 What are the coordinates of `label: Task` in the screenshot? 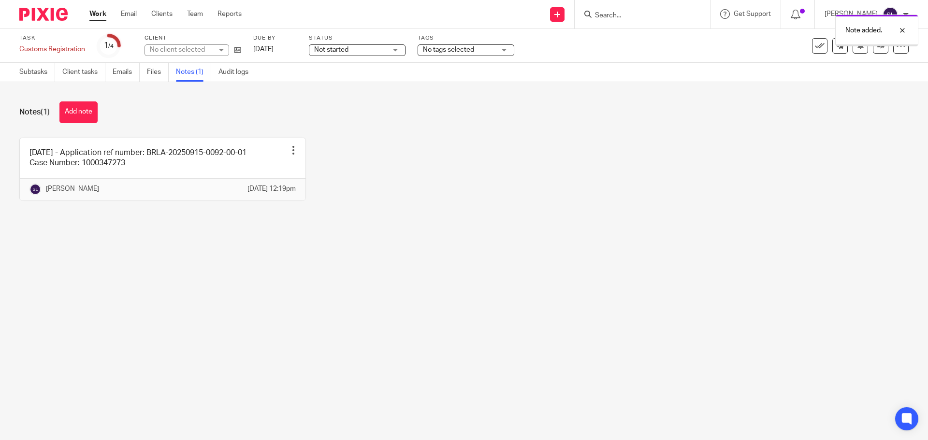 It's located at (52, 38).